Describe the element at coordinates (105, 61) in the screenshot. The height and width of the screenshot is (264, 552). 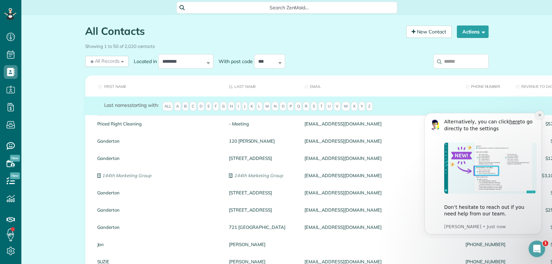
I see `span: All Records` at that location.